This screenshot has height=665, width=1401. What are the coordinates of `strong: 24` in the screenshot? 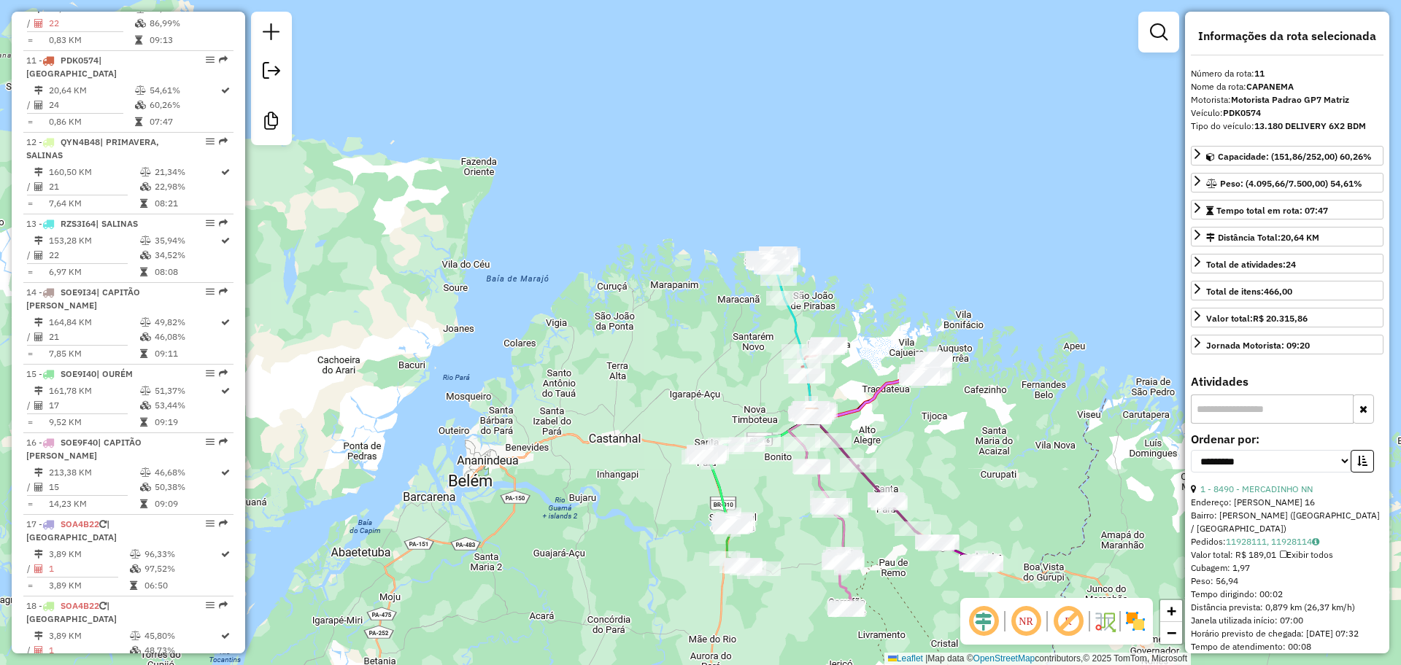 It's located at (1291, 264).